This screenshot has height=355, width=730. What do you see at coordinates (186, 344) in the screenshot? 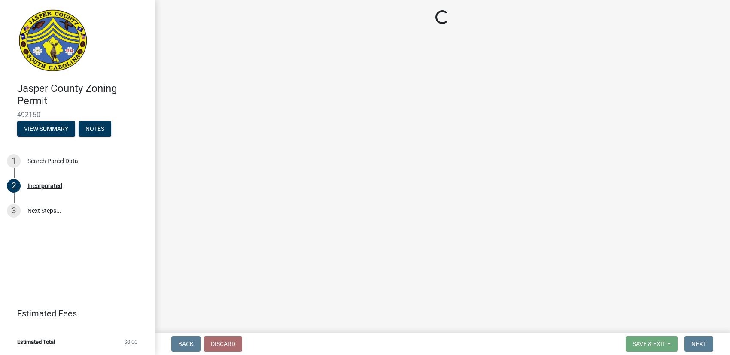
I see `button: Back` at bounding box center [186, 344].